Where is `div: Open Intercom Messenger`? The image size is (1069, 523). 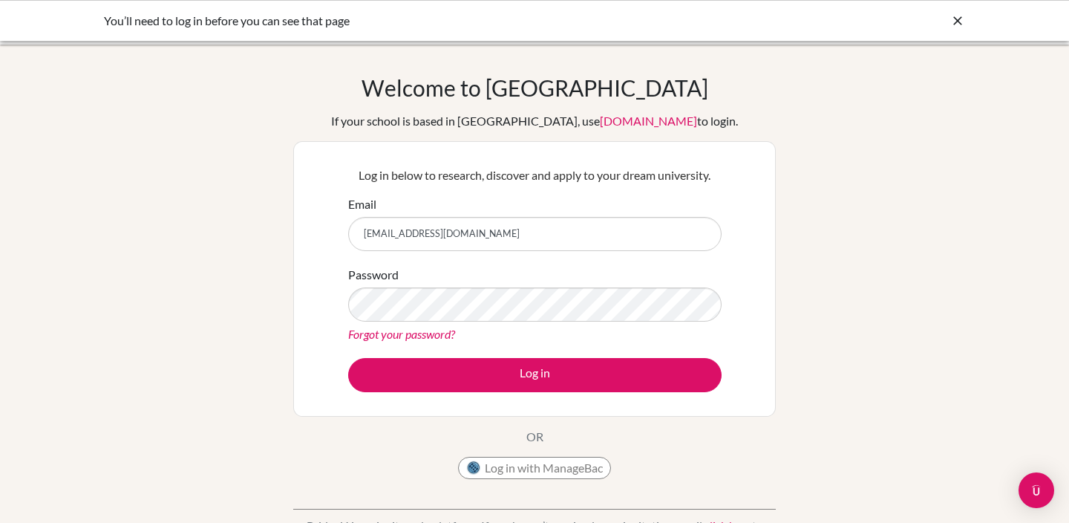 div: Open Intercom Messenger is located at coordinates (1036, 490).